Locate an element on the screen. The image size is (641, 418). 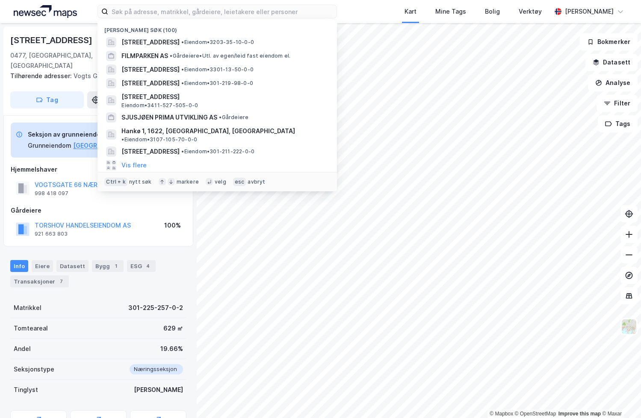
span: Eiendom • 3107-105-70-0-0 is located at coordinates (159, 140).